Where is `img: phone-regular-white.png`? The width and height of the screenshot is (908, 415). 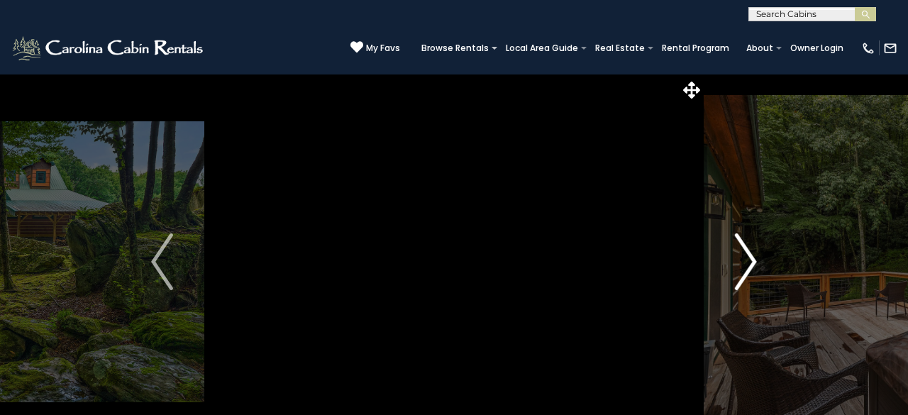 img: phone-regular-white.png is located at coordinates (869, 48).